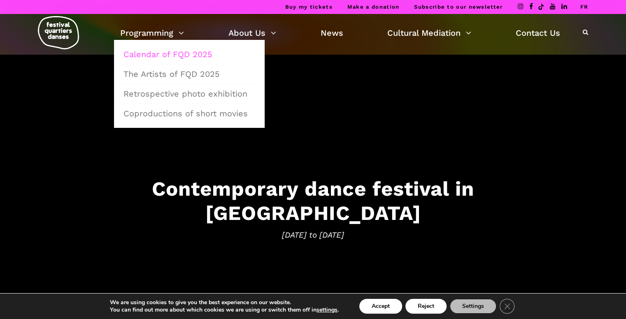 The height and width of the screenshot is (319, 626). Describe the element at coordinates (309, 7) in the screenshot. I see `a: Buy my tickets` at that location.